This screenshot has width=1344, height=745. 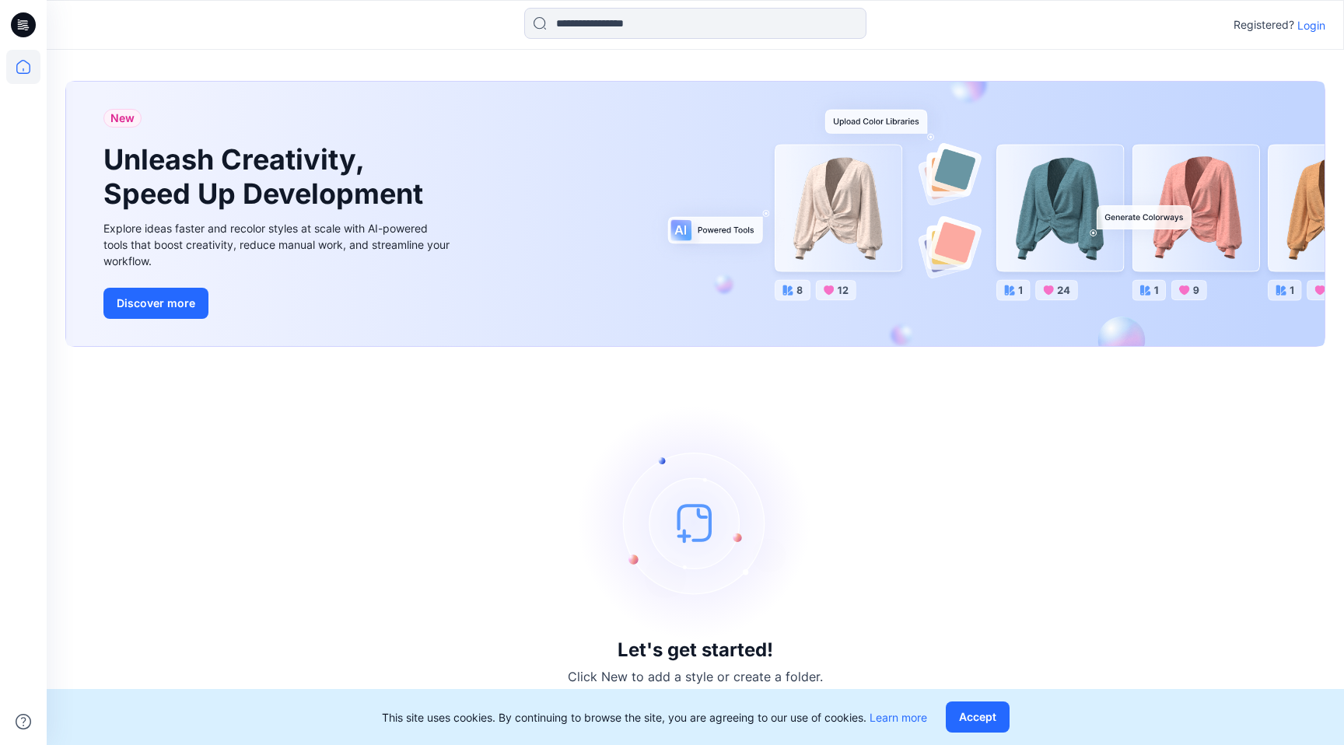 What do you see at coordinates (696, 650) in the screenshot?
I see `h3: Let's get started!` at bounding box center [696, 650].